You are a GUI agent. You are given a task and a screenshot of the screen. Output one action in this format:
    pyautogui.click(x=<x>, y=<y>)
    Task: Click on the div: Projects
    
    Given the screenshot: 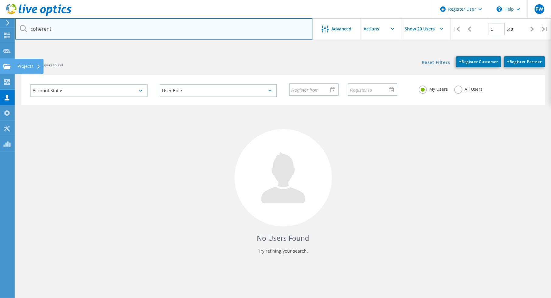 What is the action you would take?
    pyautogui.click(x=29, y=66)
    